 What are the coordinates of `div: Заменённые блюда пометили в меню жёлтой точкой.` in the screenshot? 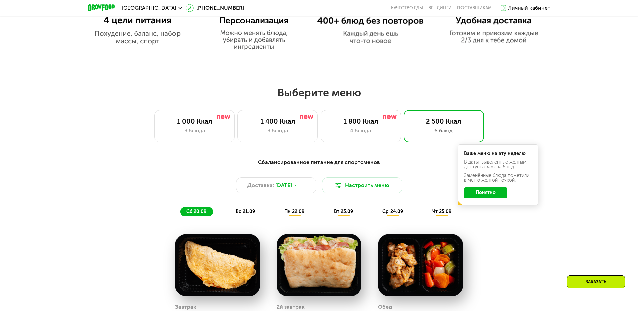 It's located at (498, 178).